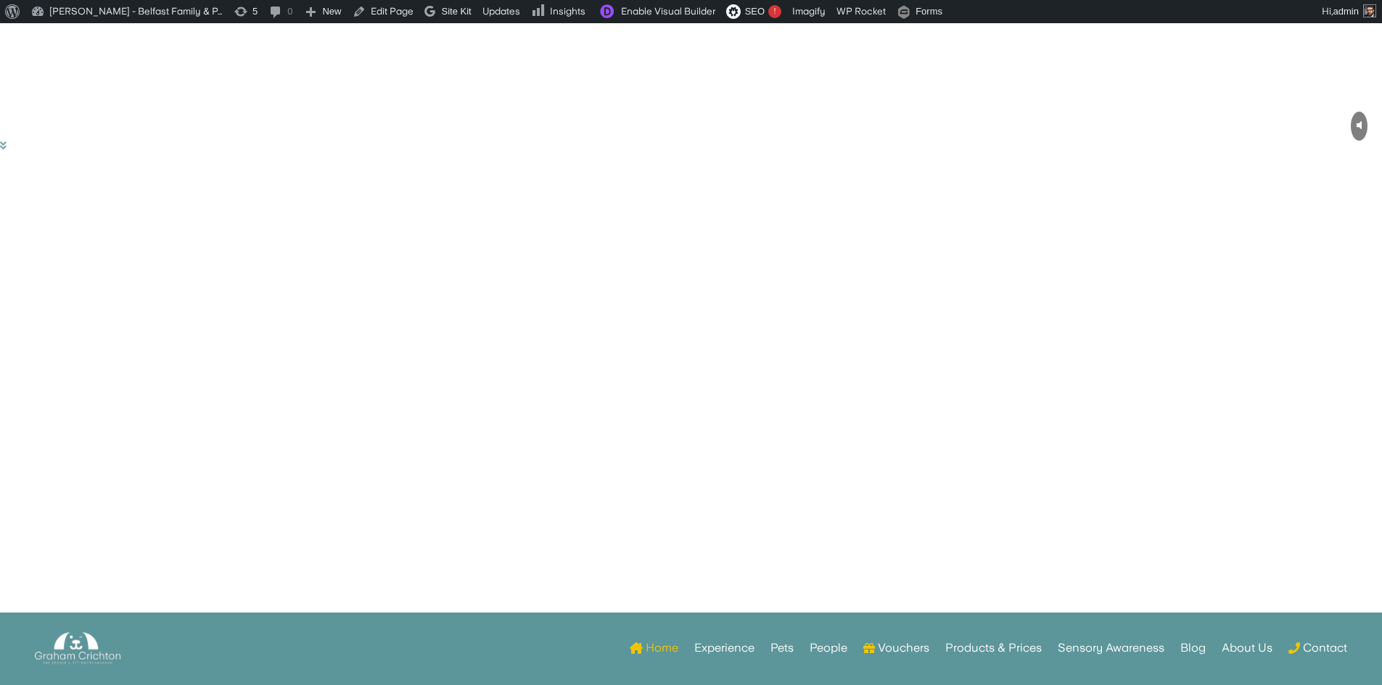  Describe the element at coordinates (754, 11) in the screenshot. I see `span: SEO` at that location.